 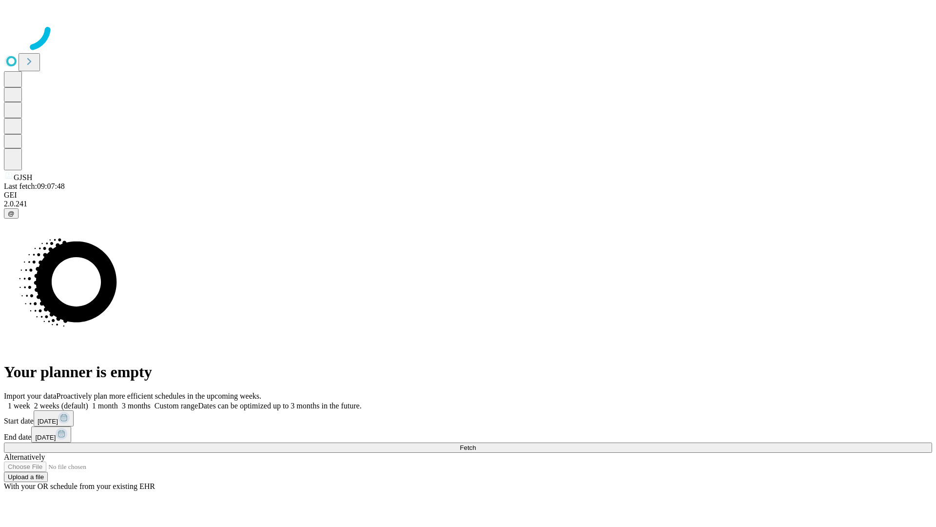 I want to click on div: GEI, so click(x=468, y=195).